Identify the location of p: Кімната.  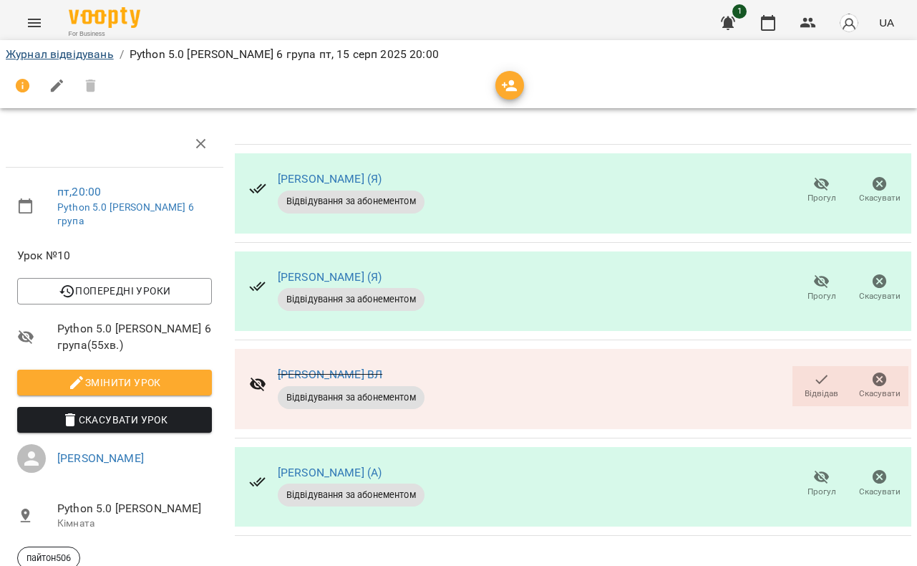
(135, 524).